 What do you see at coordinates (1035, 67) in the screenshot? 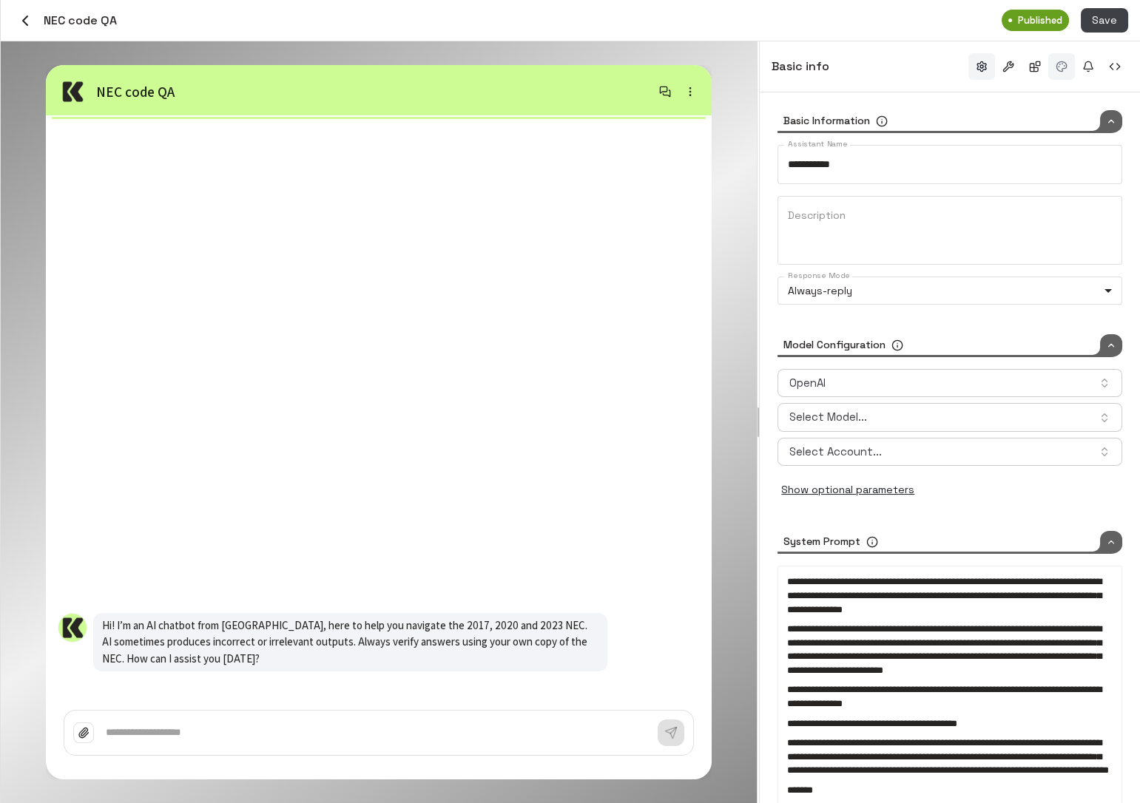
I see `button: Integrations` at bounding box center [1035, 67].